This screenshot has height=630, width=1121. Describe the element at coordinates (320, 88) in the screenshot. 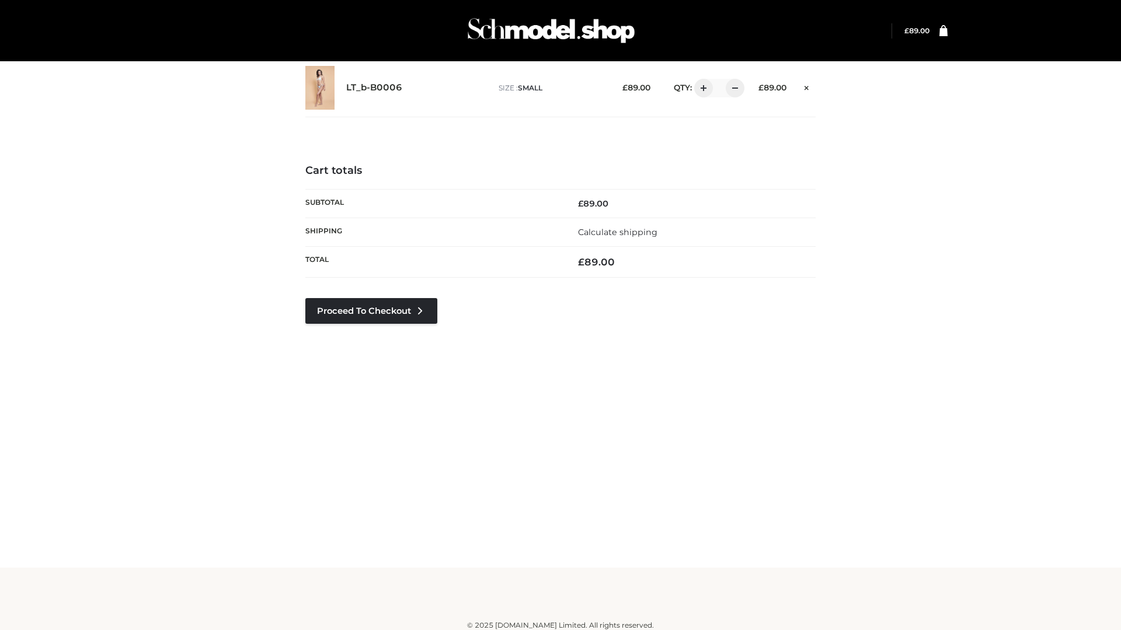

I see `img: LT_b-B0006 - SMALL` at that location.